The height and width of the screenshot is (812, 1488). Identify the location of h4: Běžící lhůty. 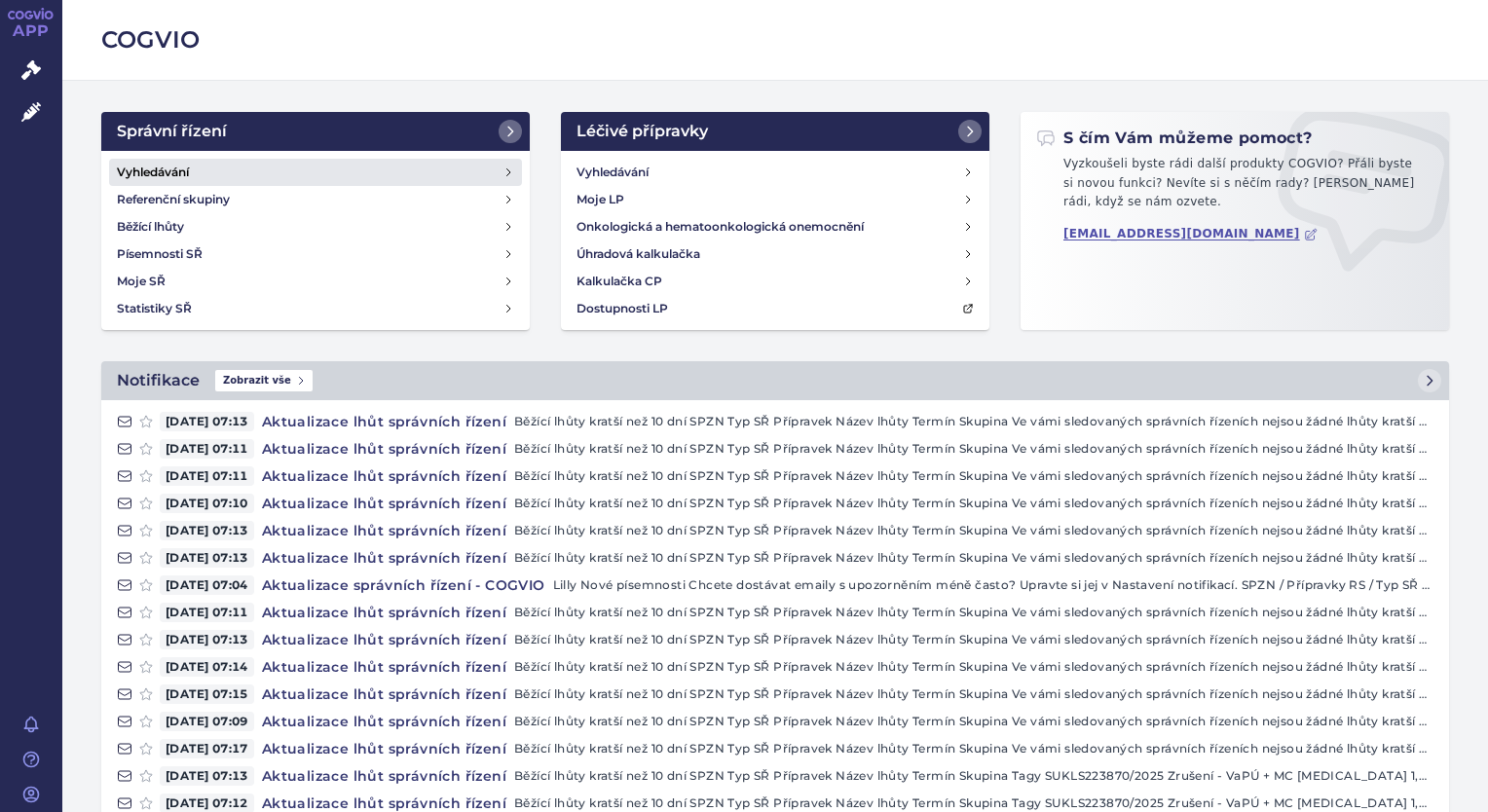
(150, 227).